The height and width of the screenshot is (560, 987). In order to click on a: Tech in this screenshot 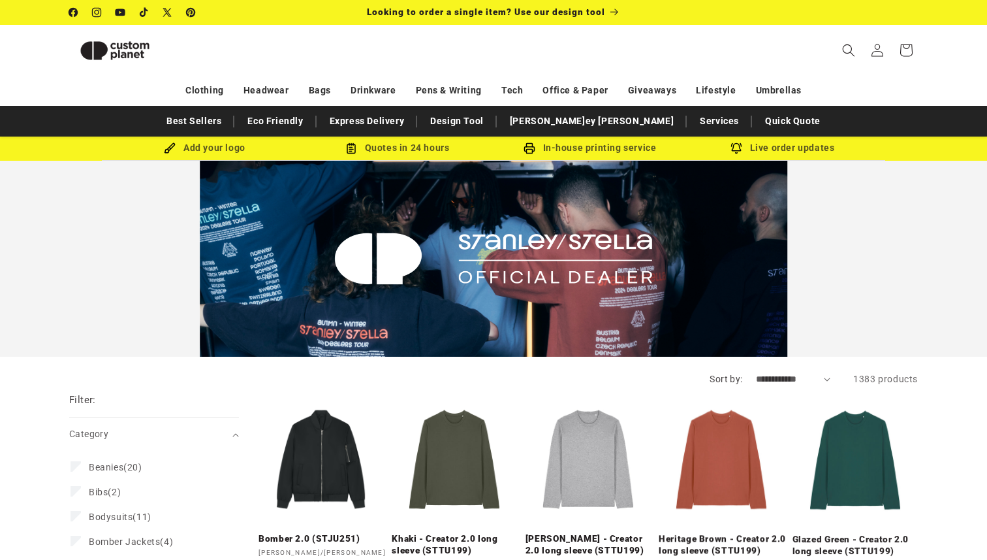, I will do `click(512, 90)`.